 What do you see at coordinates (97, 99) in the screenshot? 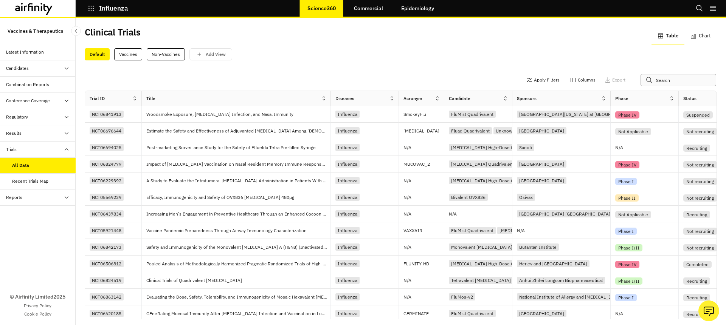
I see `div: Trial ID` at bounding box center [97, 99].